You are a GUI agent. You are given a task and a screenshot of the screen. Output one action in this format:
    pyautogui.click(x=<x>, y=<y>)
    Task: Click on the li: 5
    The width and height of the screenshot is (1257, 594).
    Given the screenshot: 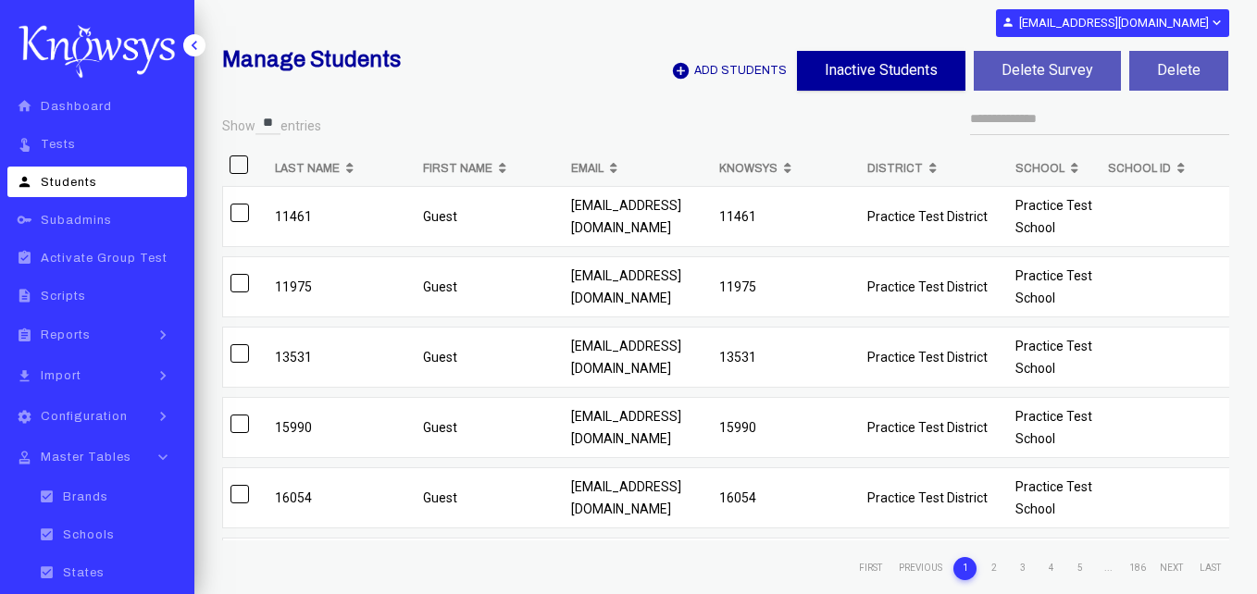 What is the action you would take?
    pyautogui.click(x=1080, y=568)
    